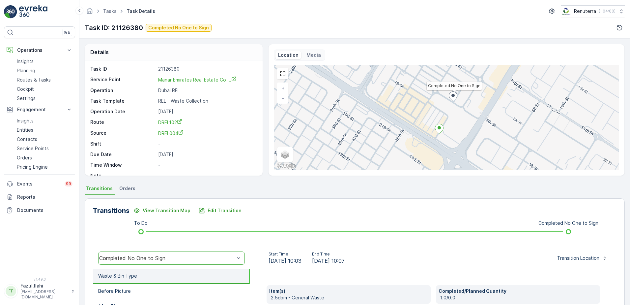 Image resolution: width=630 pixels, height=305 pixels. Describe the element at coordinates (197, 79) in the screenshot. I see `span: Manar Emirates Real Estate Co ...` at that location.